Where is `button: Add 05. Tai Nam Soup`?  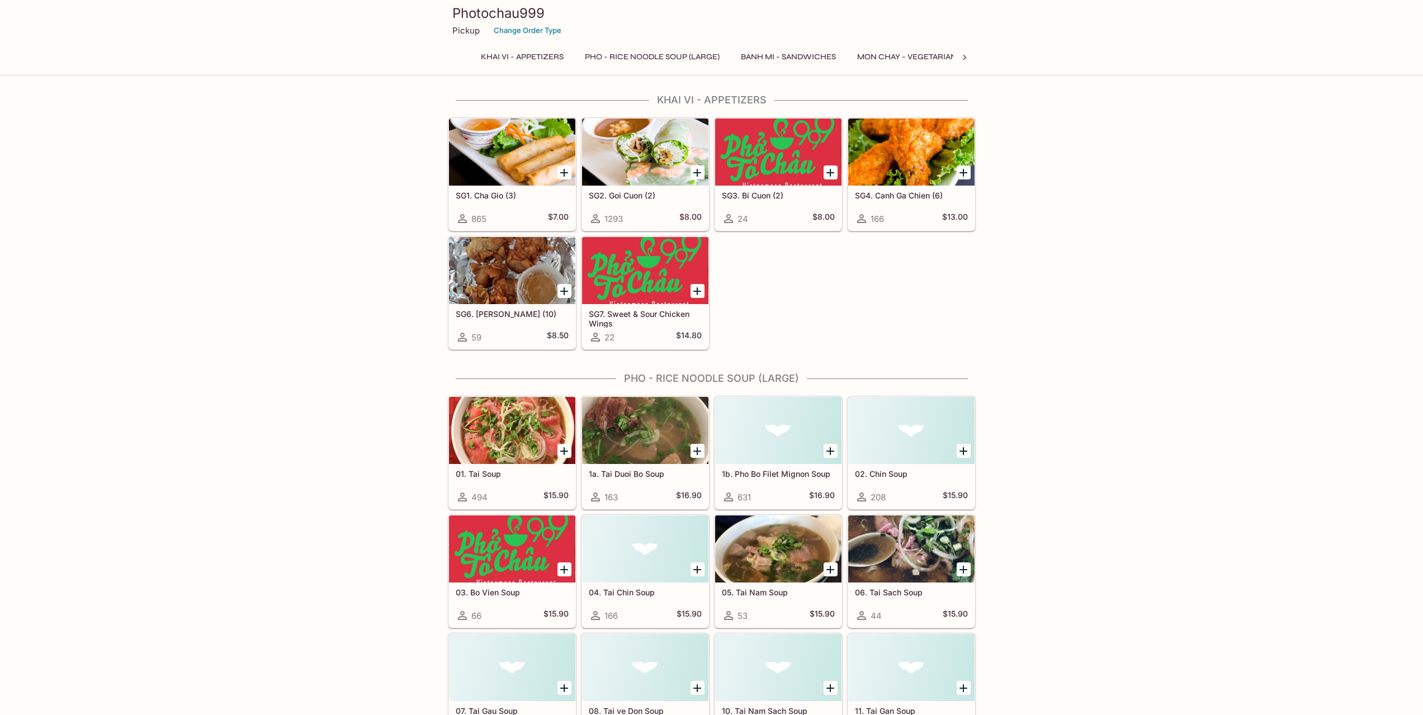 button: Add 05. Tai Nam Soup is located at coordinates (830, 569).